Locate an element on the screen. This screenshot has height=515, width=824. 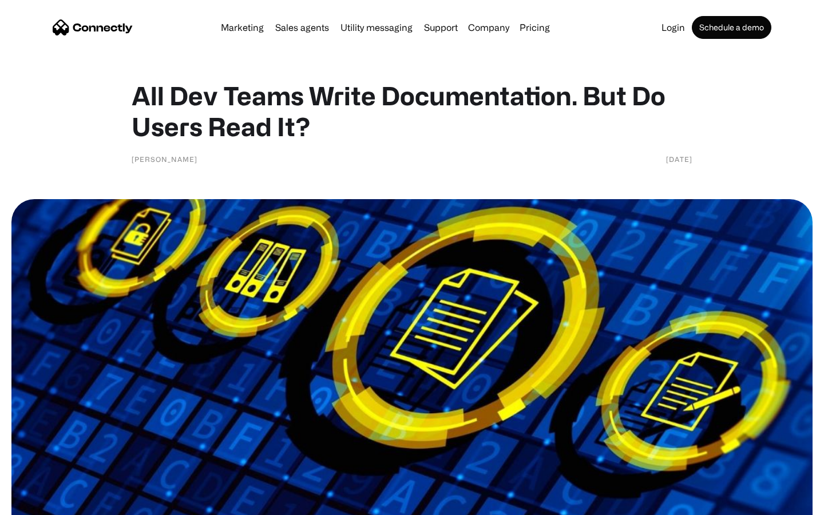
h1: All Dev Teams Write Documentation. But Do Users Read It? is located at coordinates (412, 111).